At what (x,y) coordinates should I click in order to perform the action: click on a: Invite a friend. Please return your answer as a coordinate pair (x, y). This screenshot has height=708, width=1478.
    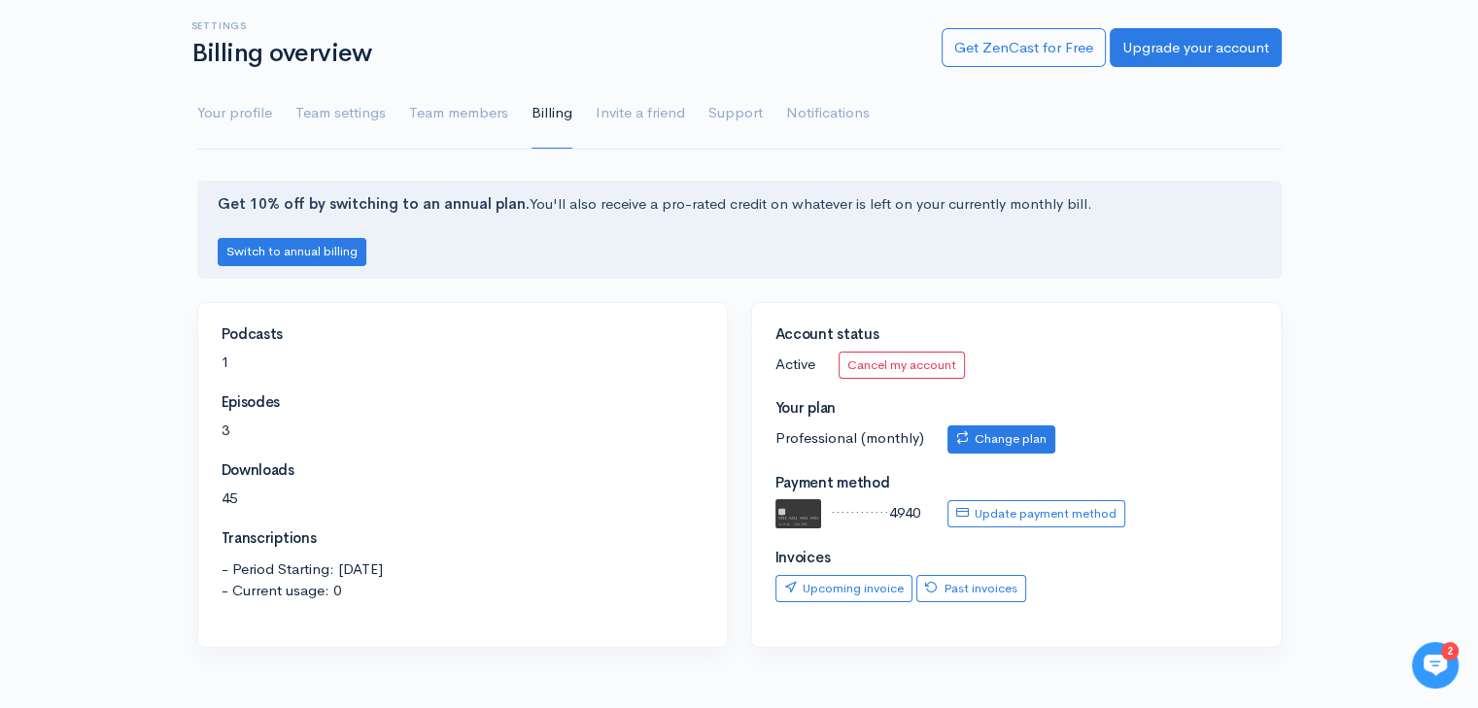
    Looking at the image, I should click on (640, 114).